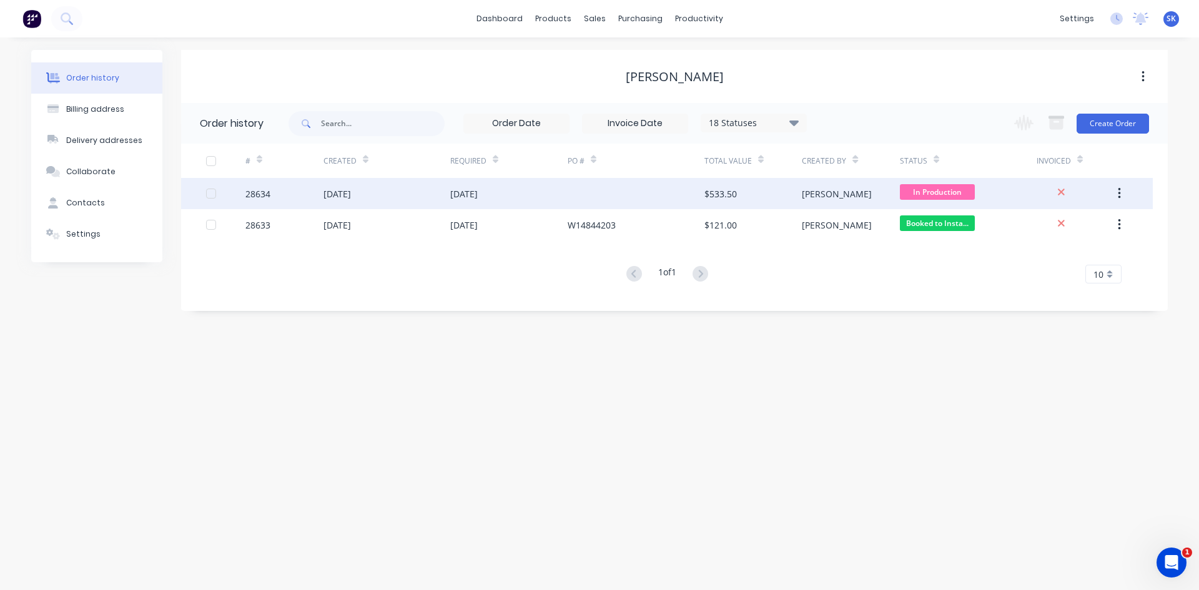 The height and width of the screenshot is (590, 1199). I want to click on div: 1 of 1, so click(667, 274).